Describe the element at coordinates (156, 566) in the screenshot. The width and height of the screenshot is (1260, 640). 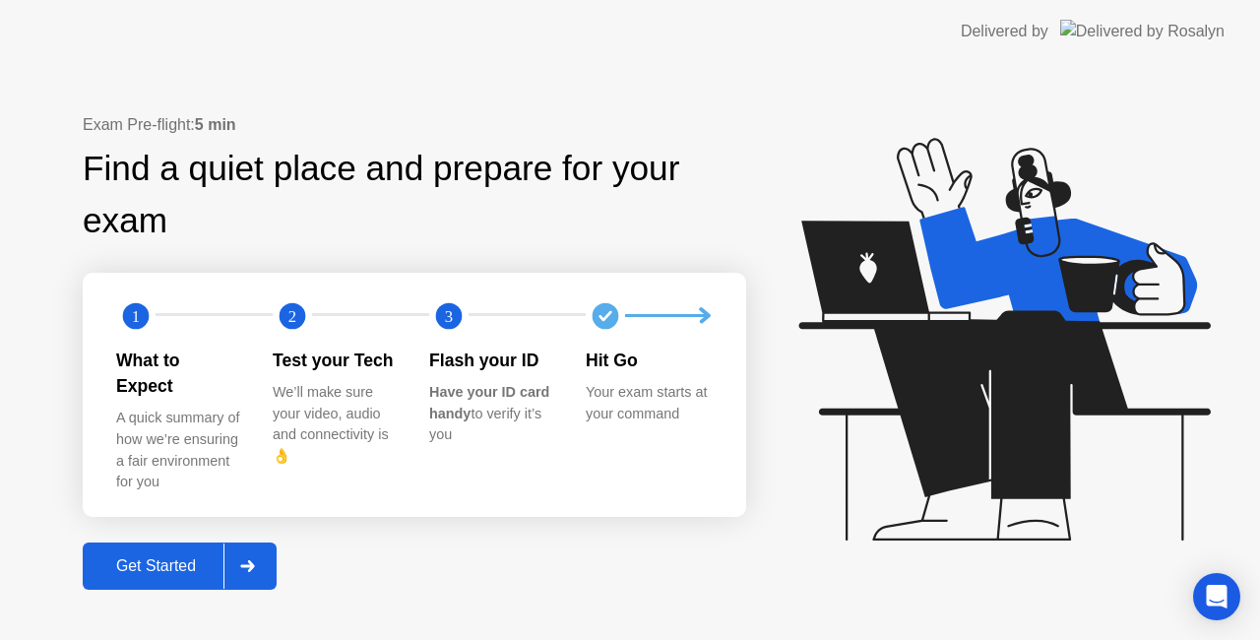
I see `div: Get Started` at that location.